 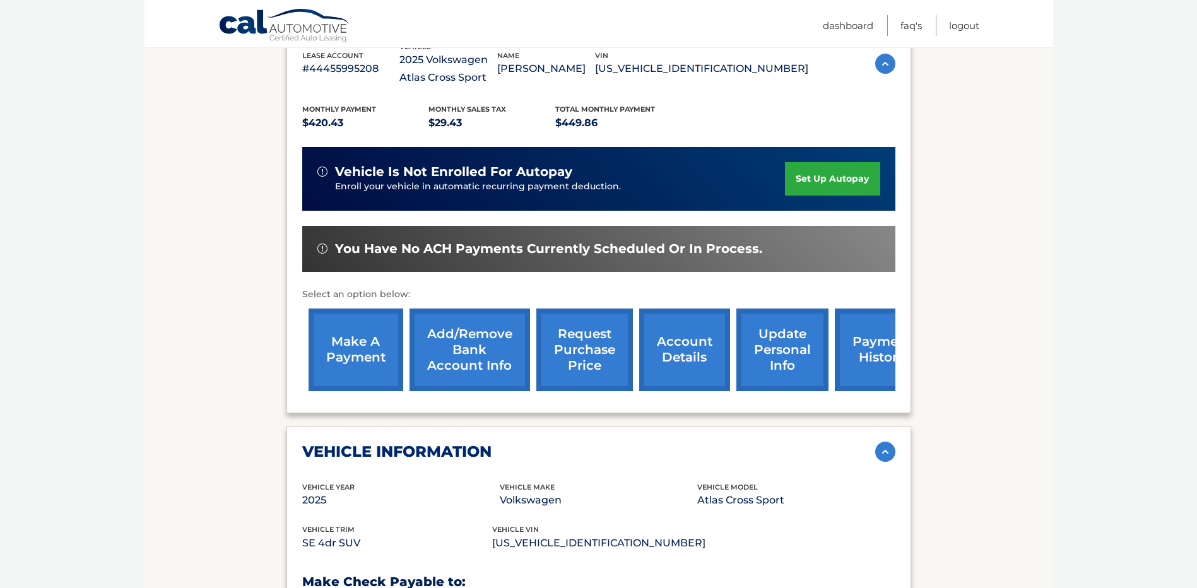 What do you see at coordinates (332, 56) in the screenshot?
I see `span: lease account` at bounding box center [332, 56].